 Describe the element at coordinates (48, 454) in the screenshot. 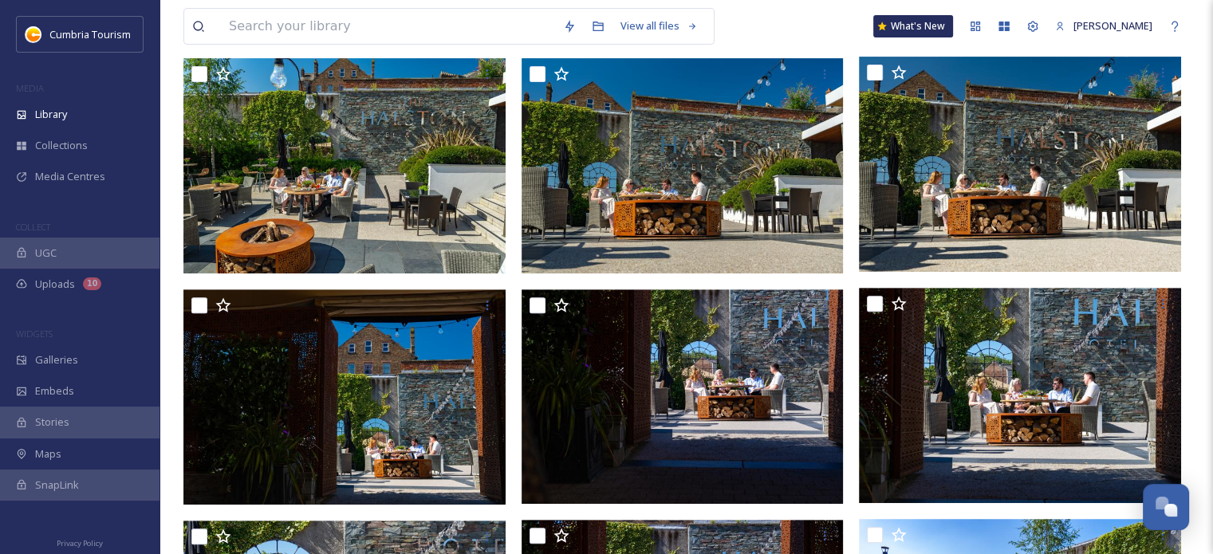

I see `span: Maps` at that location.